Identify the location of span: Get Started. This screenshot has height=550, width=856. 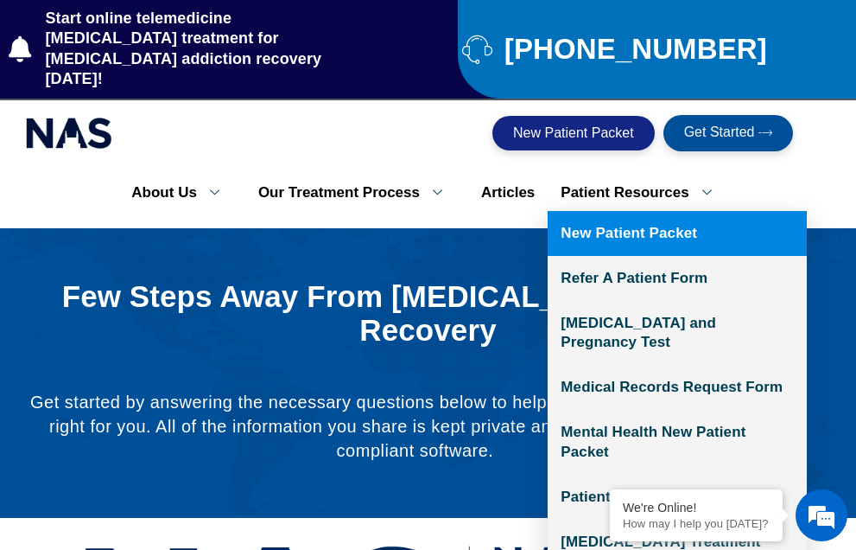
(720, 133).